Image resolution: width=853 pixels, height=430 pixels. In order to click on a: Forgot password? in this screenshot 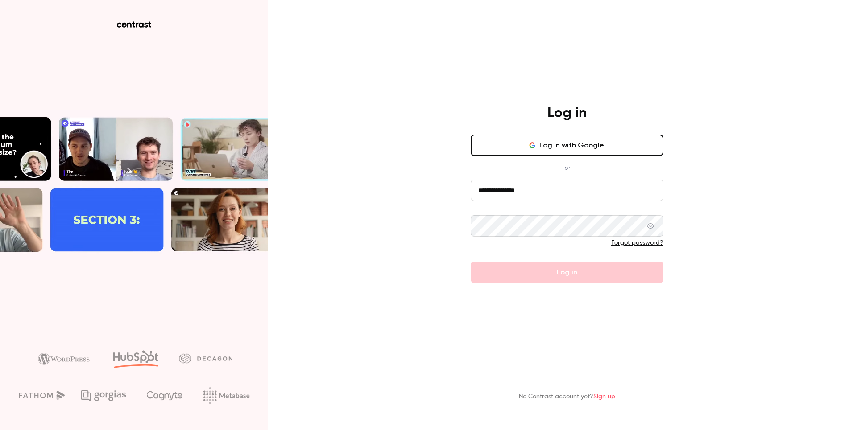, I will do `click(637, 243)`.